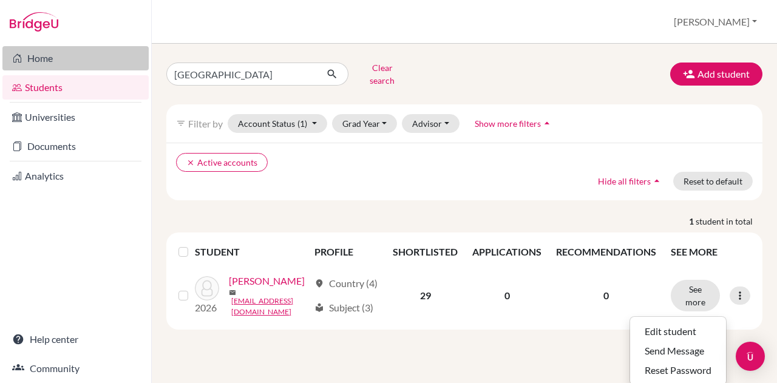 This screenshot has width=777, height=383. What do you see at coordinates (344, 308) in the screenshot?
I see `div: Subject (3)` at bounding box center [344, 308].